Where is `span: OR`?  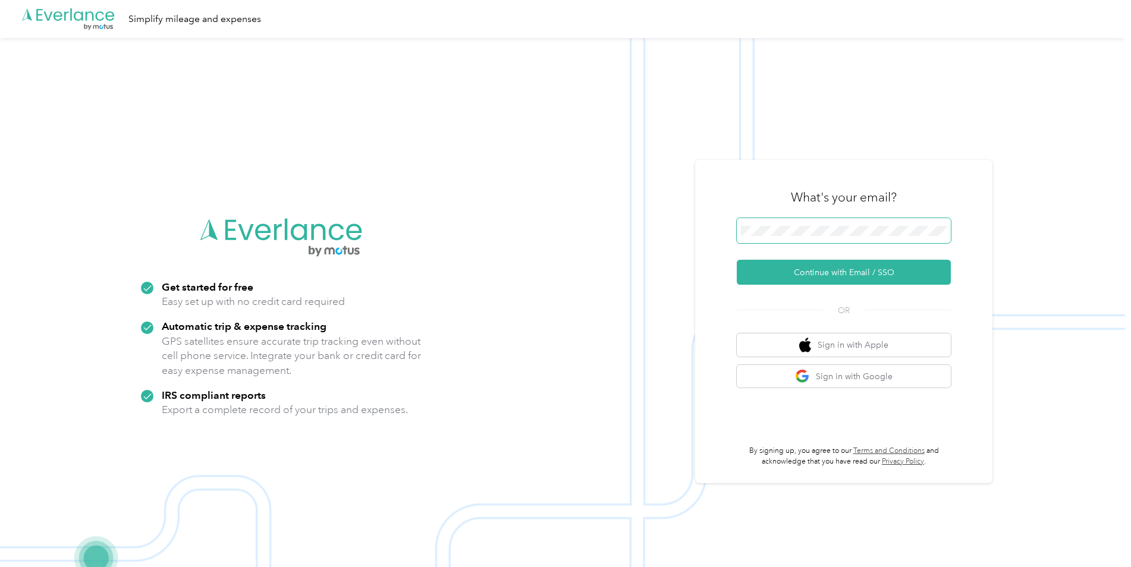
span: OR is located at coordinates (843, 310).